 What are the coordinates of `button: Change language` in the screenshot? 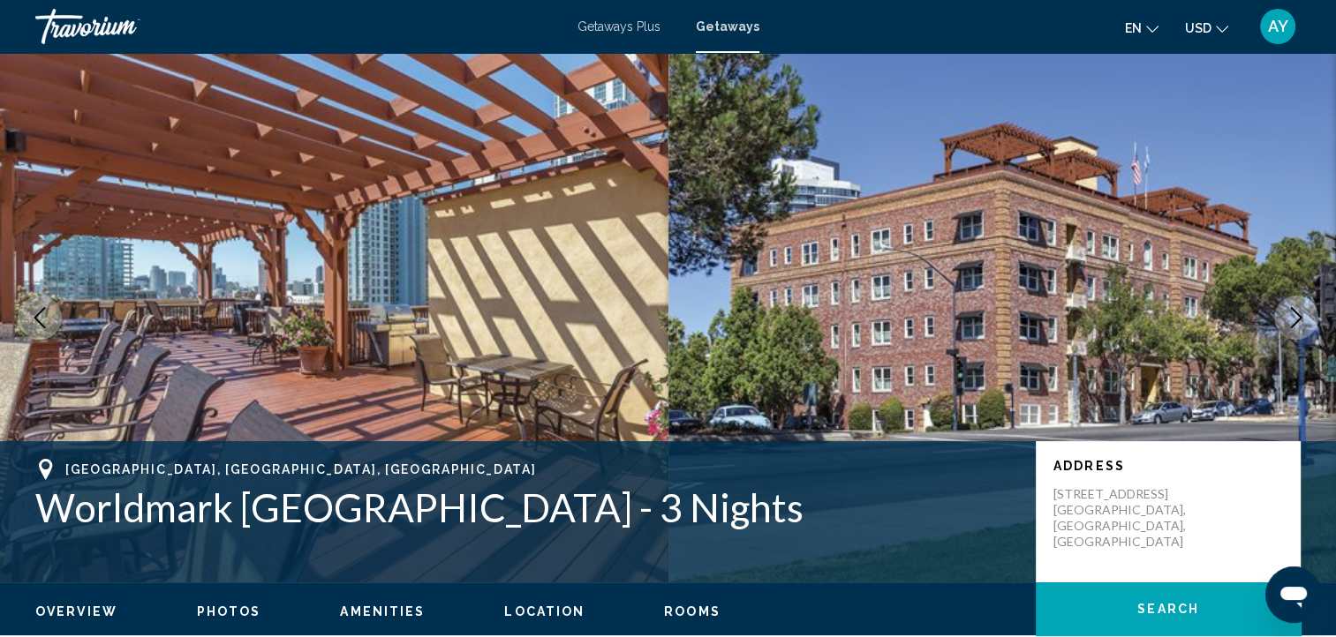 It's located at (1142, 27).